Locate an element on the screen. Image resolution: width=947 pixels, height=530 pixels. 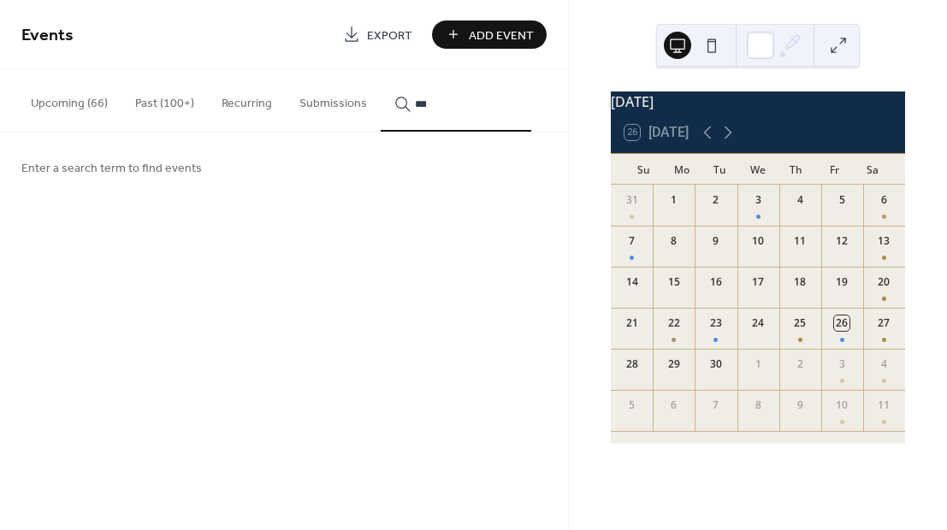
button: Recurring is located at coordinates (246, 99).